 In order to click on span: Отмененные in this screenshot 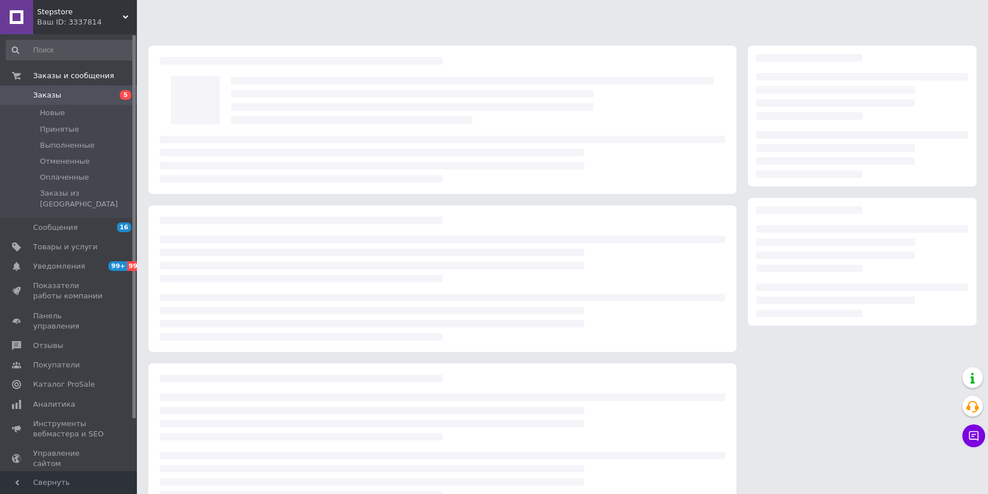, I will do `click(64, 161)`.